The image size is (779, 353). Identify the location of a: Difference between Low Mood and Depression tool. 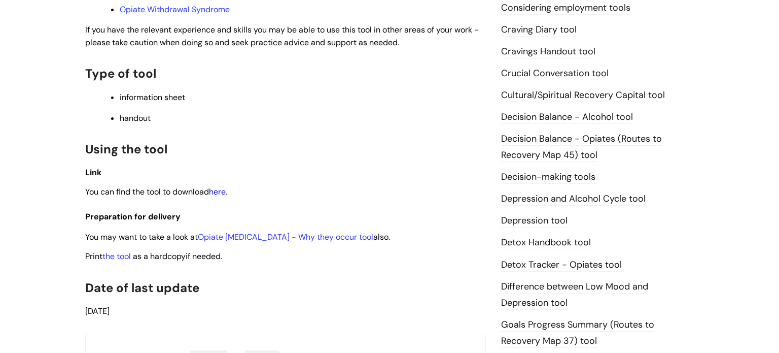
(575, 295).